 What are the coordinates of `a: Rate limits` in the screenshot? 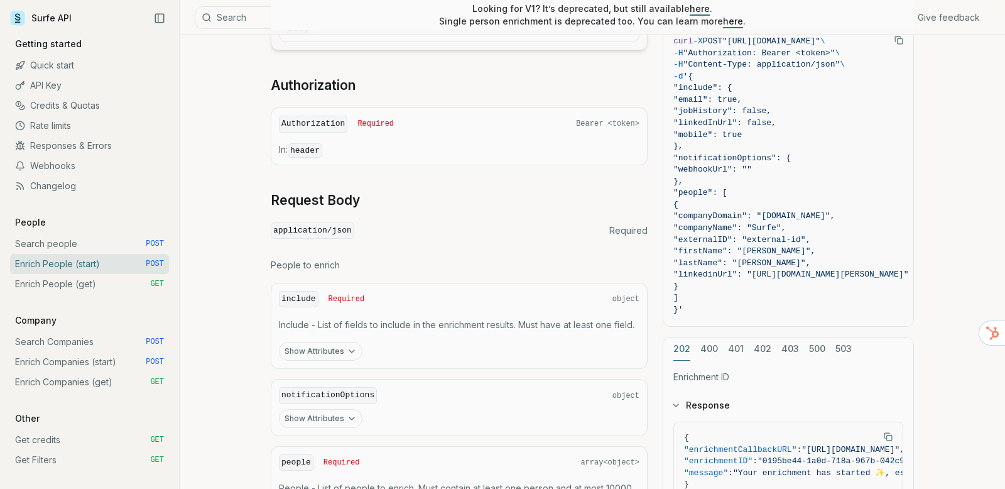 It's located at (89, 126).